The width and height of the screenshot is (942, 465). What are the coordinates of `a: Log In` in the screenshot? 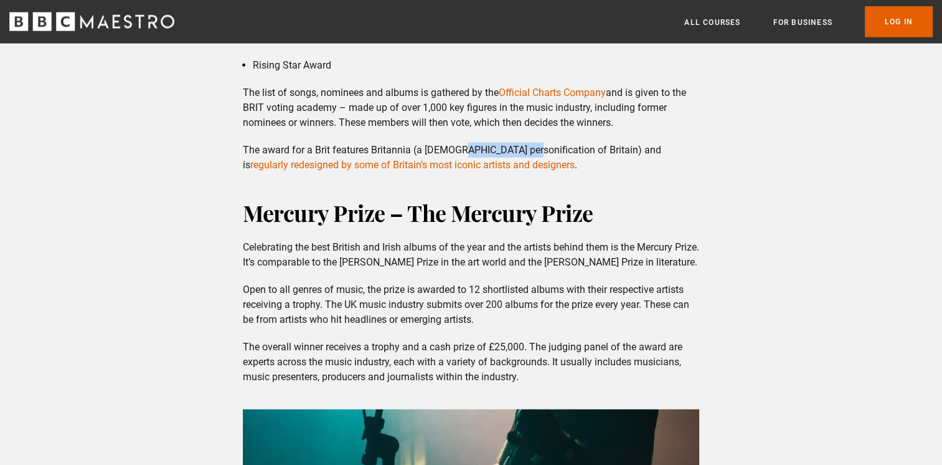 It's located at (899, 22).